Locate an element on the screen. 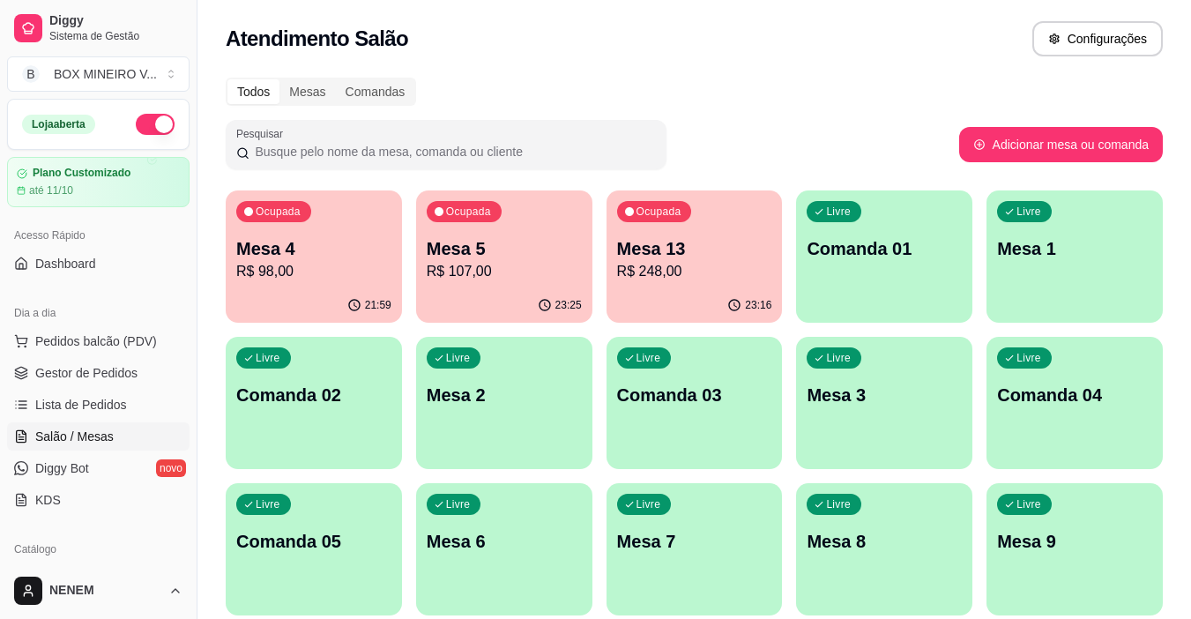  button: LivreComanda 02 is located at coordinates (314, 403).